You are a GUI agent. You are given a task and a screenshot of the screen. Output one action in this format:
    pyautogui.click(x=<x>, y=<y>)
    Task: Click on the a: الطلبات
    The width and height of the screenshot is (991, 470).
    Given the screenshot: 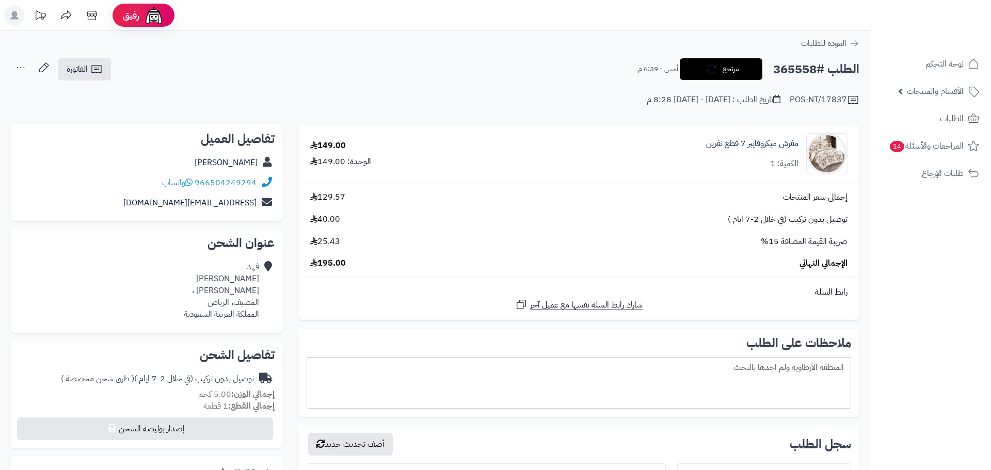 What is the action you would take?
    pyautogui.click(x=930, y=119)
    